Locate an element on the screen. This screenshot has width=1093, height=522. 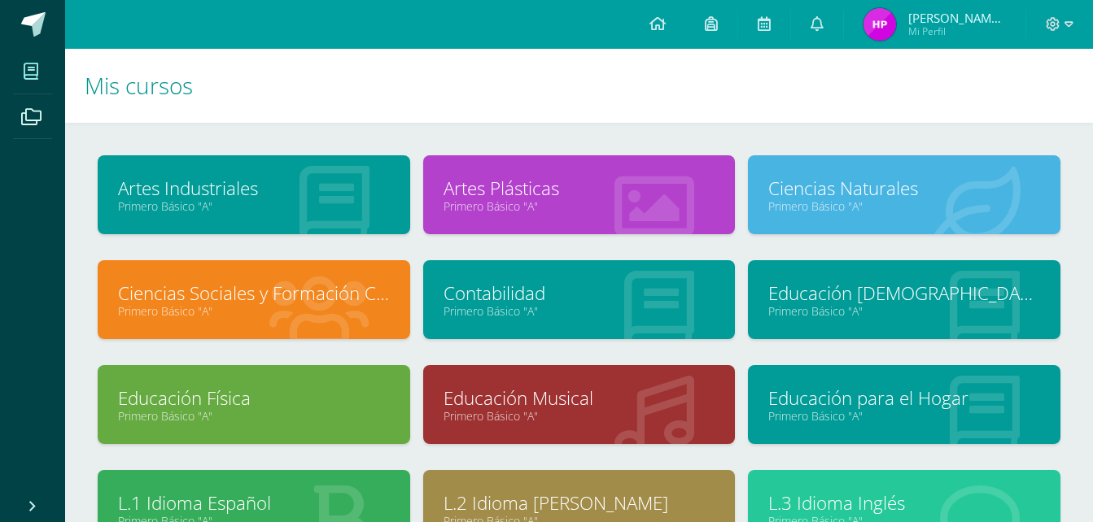
a: Artes Industriales is located at coordinates (254, 188).